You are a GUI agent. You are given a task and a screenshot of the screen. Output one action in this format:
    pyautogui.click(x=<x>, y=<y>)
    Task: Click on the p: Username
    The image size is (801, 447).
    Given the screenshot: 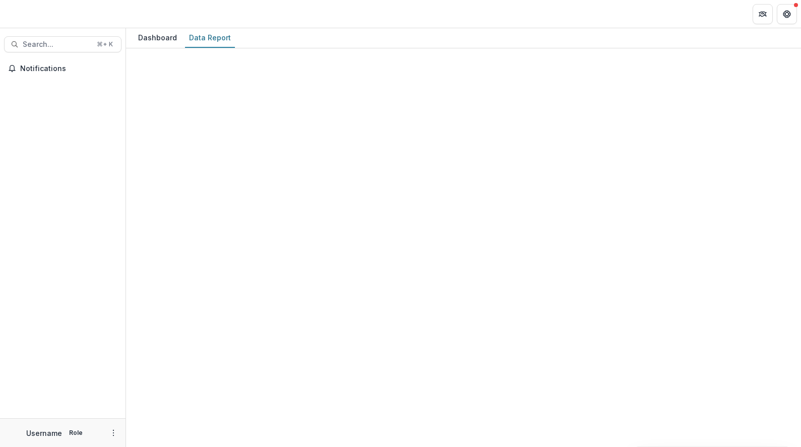 What is the action you would take?
    pyautogui.click(x=44, y=433)
    